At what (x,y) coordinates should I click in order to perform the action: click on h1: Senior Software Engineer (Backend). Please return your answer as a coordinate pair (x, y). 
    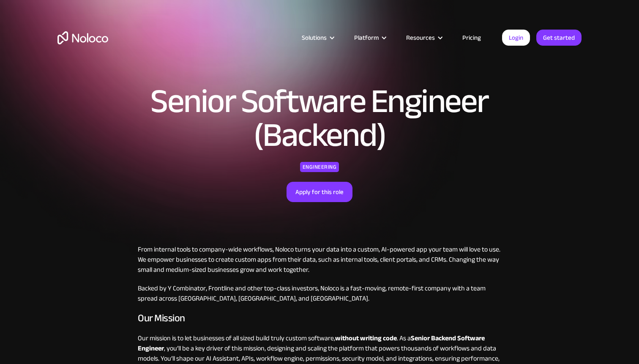
    Looking at the image, I should click on (320, 118).